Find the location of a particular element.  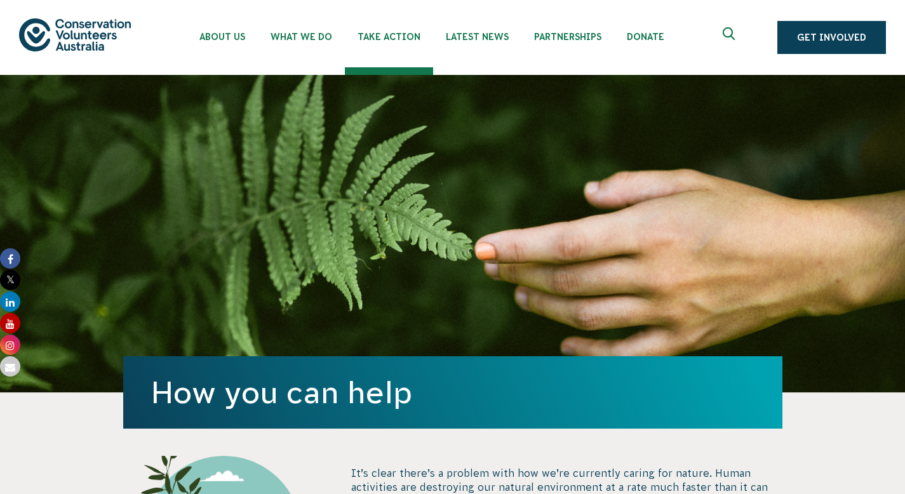

span: Take Action is located at coordinates (389, 37).